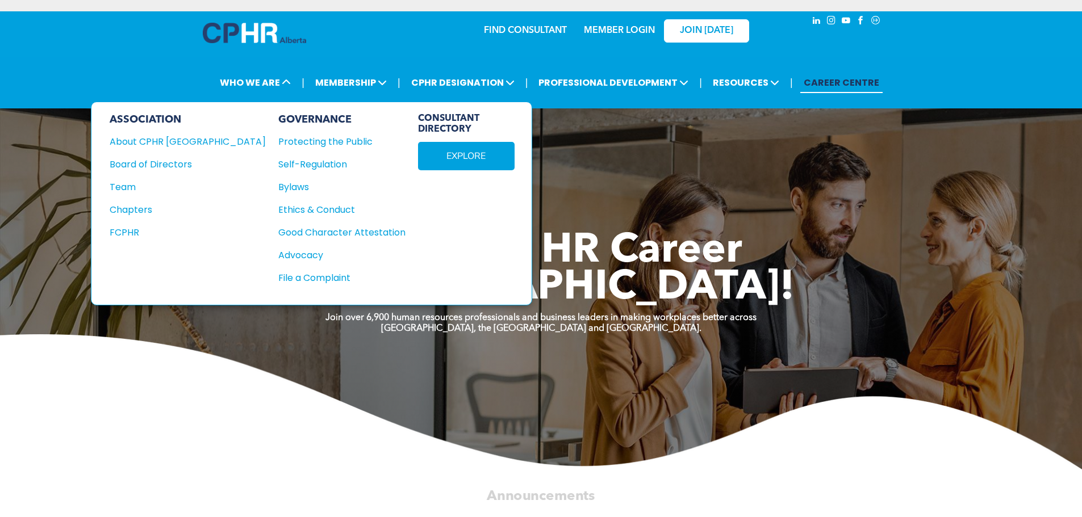 The width and height of the screenshot is (1082, 517). What do you see at coordinates (254, 33) in the screenshot?
I see `img: A blue and white logo for cp alberta` at bounding box center [254, 33].